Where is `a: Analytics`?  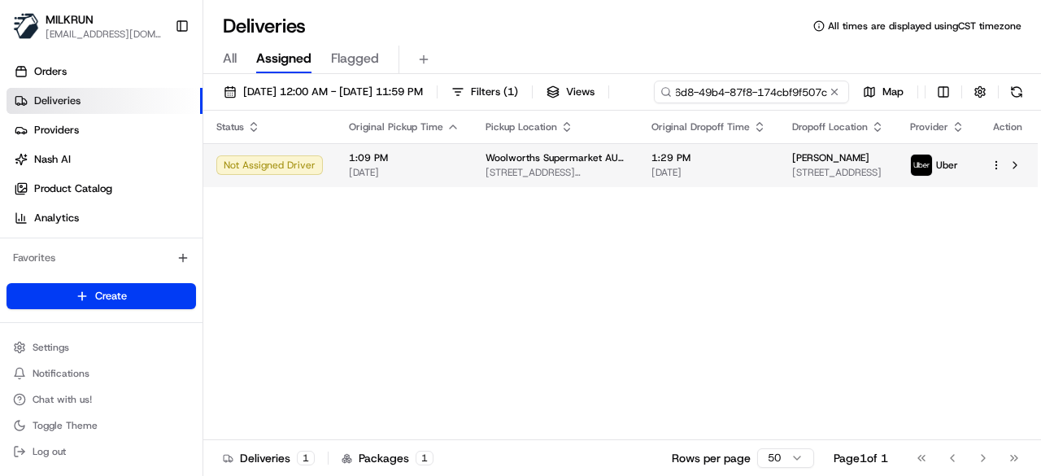 a: Analytics is located at coordinates (104, 218).